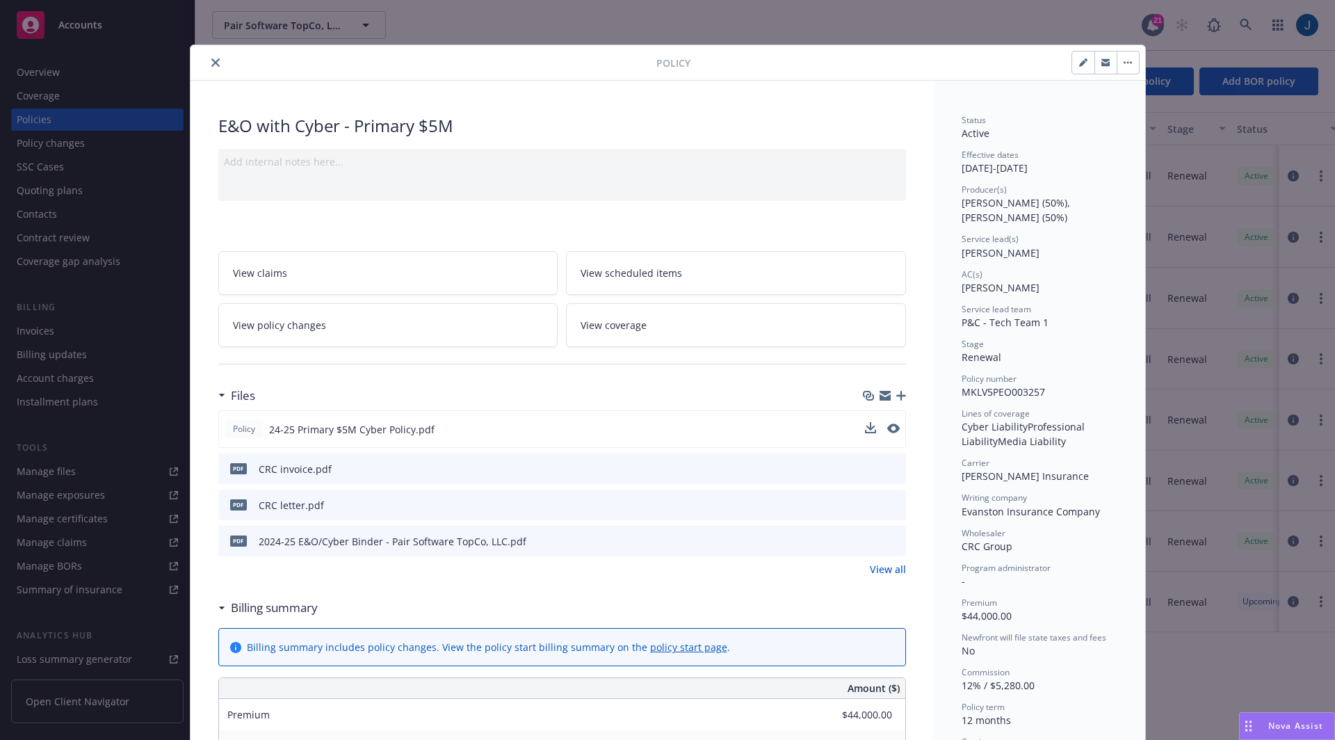 The height and width of the screenshot is (740, 1335). Describe the element at coordinates (295, 469) in the screenshot. I see `div: CRC invoice.pdf` at that location.